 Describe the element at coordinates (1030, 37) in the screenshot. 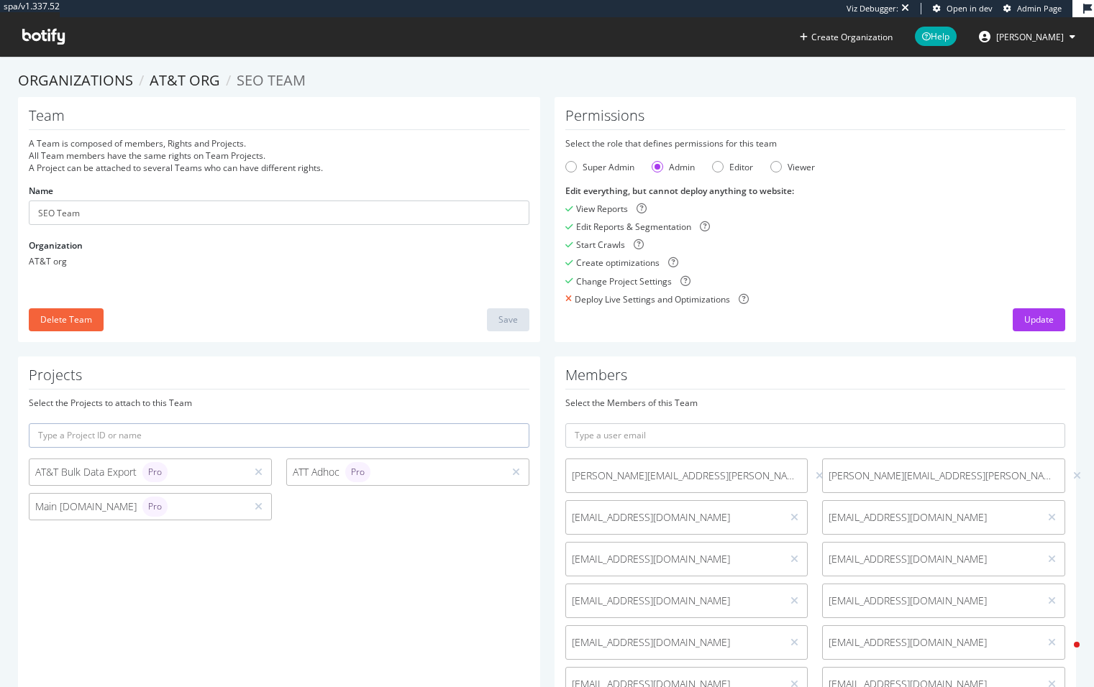

I see `span: kerry` at that location.